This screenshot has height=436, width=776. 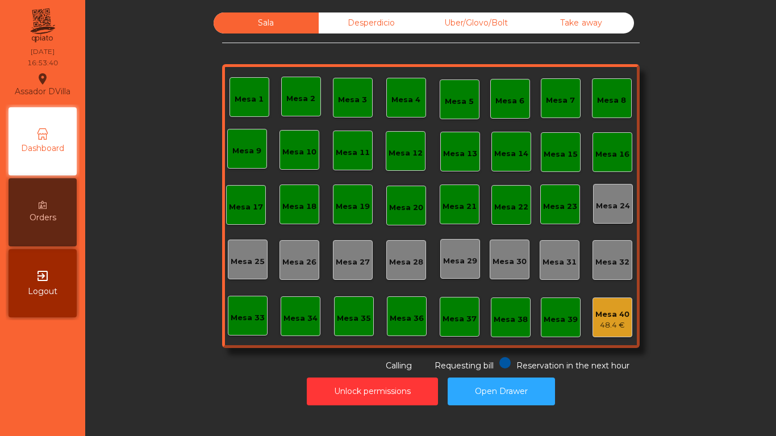 What do you see at coordinates (406, 153) in the screenshot?
I see `div: Mesa 12` at bounding box center [406, 153].